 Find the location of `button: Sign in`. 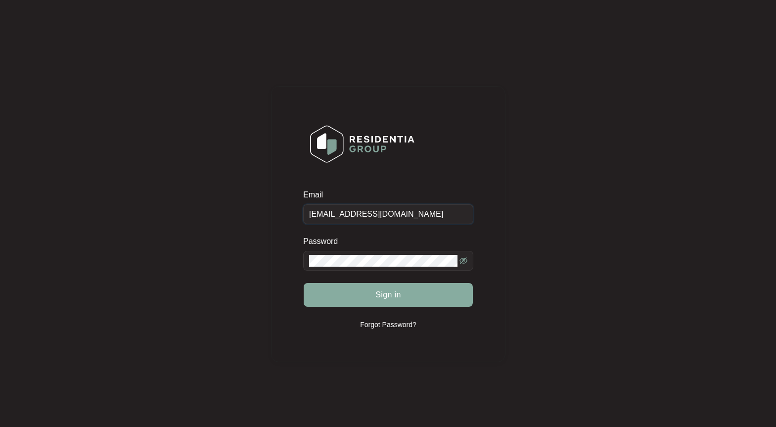

button: Sign in is located at coordinates (388, 295).